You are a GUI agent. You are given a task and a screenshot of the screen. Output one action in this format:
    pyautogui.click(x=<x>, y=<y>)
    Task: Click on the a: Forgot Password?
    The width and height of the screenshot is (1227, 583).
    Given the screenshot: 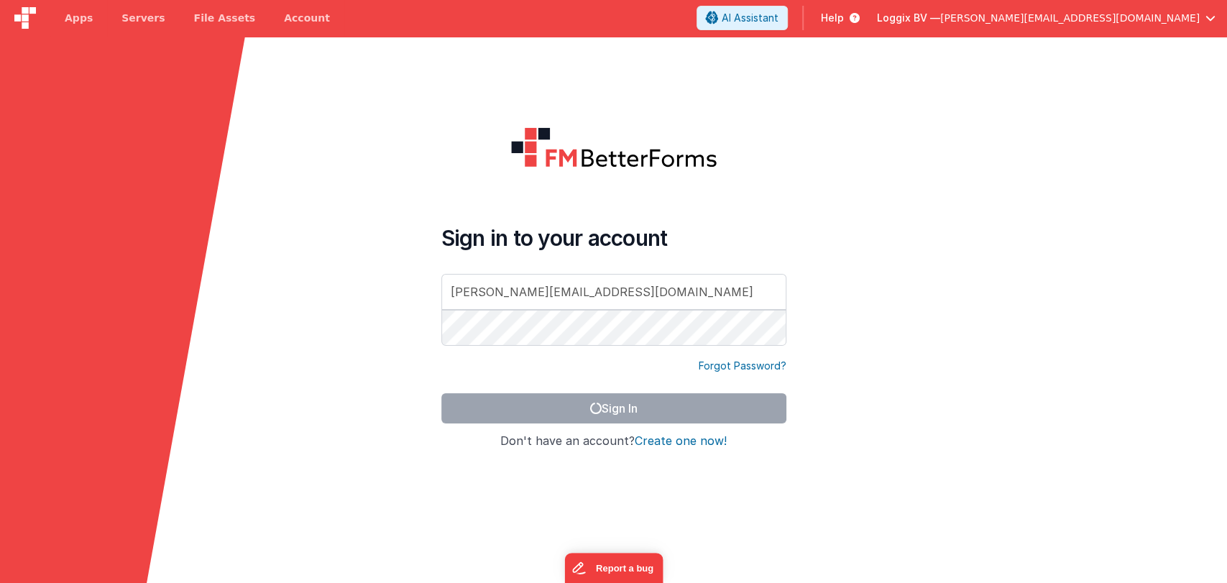 What is the action you would take?
    pyautogui.click(x=743, y=366)
    